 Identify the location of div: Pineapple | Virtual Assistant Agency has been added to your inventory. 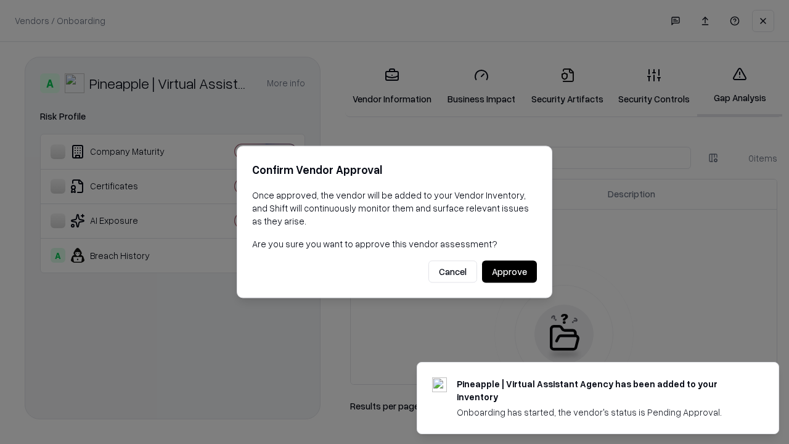
(603, 390).